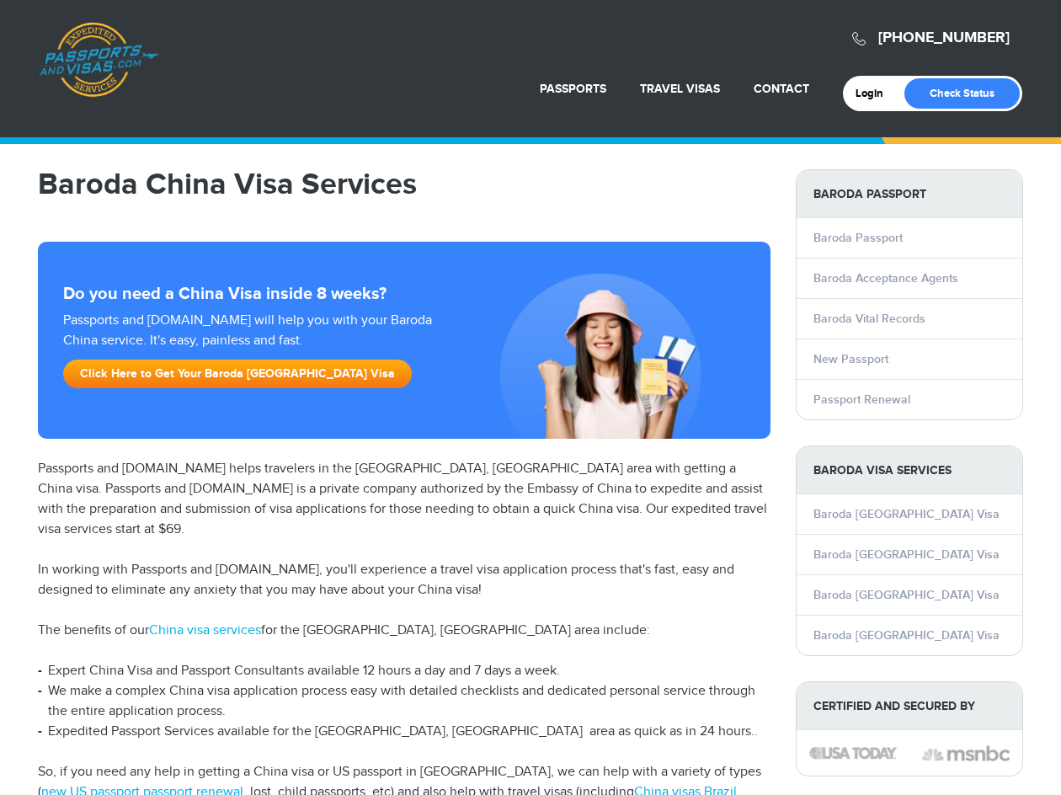 The image size is (1061, 795). What do you see at coordinates (679, 88) in the screenshot?
I see `a: Travel Visas` at bounding box center [679, 88].